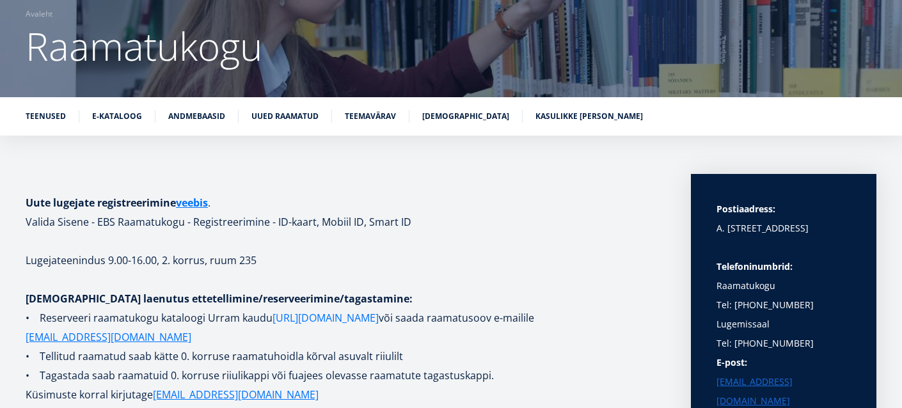  Describe the element at coordinates (117, 116) in the screenshot. I see `a: E-kataloog` at that location.